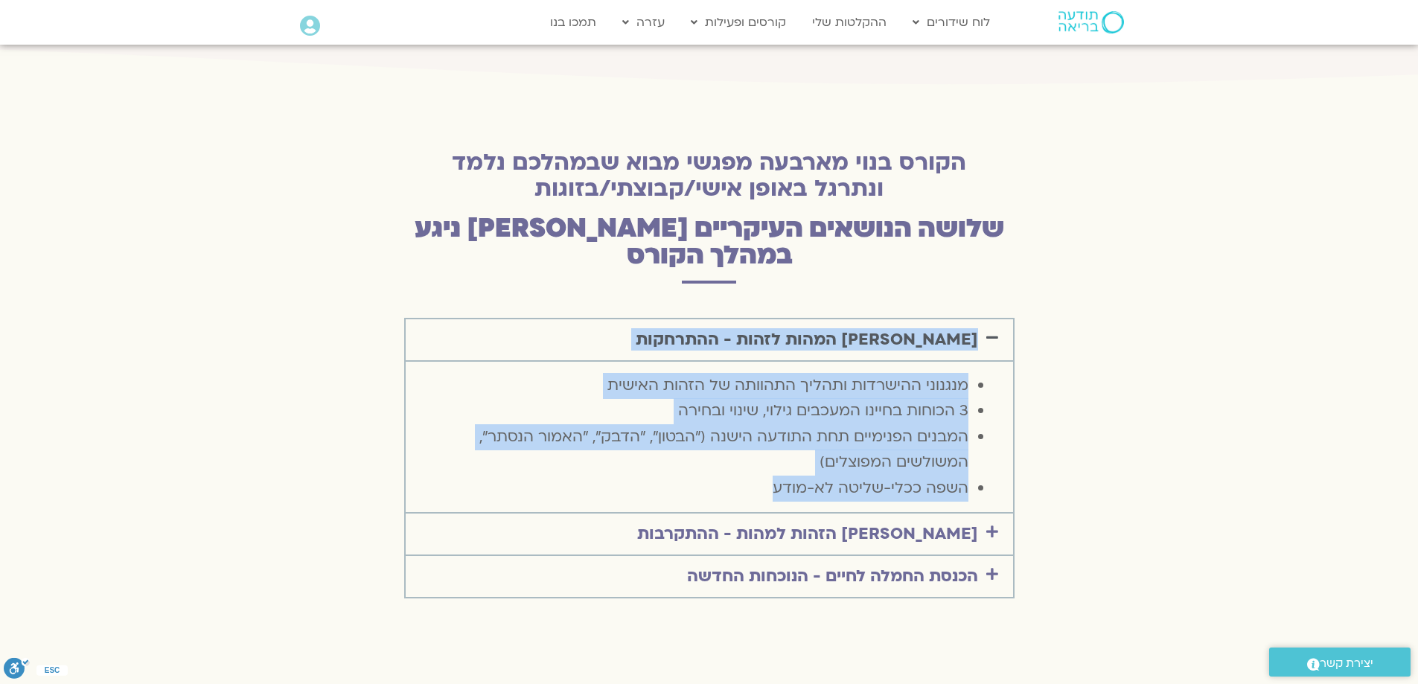 The width and height of the screenshot is (1418, 684). Describe the element at coordinates (832, 576) in the screenshot. I see `a: הכנסת החמלה לחיים - הנוכחות החדשה` at that location.